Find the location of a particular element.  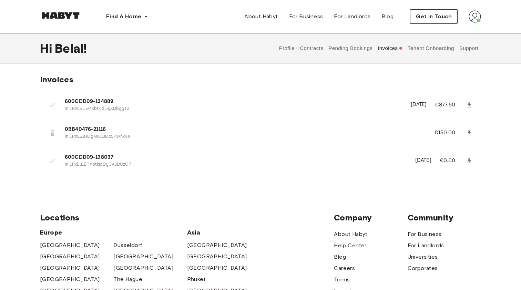

p: €877.50 is located at coordinates (449, 105).